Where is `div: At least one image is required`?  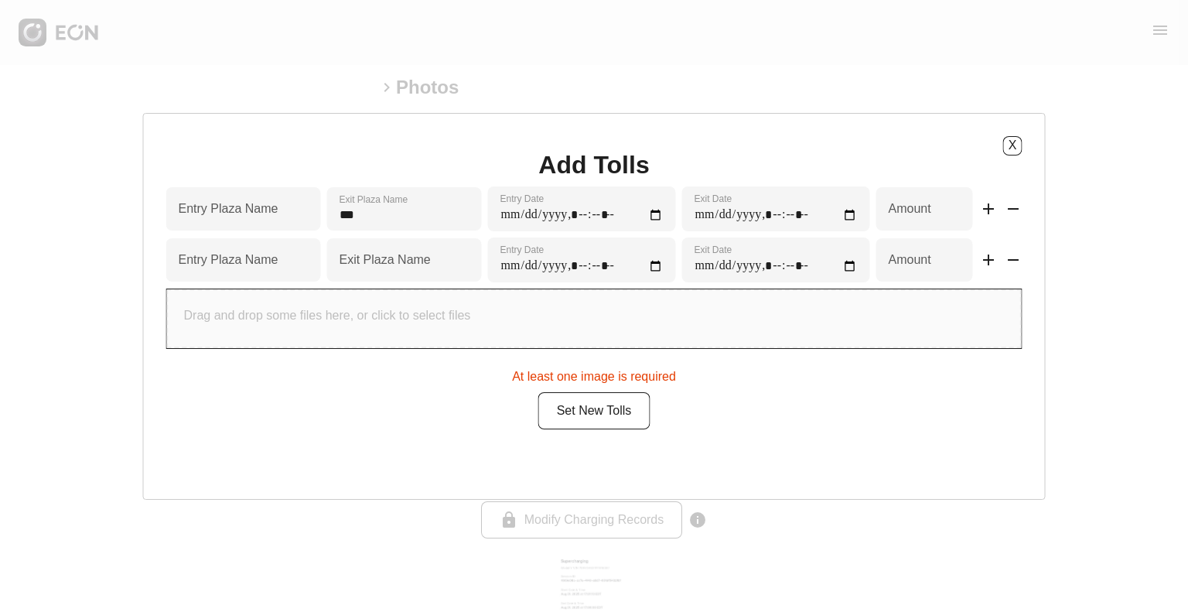 div: At least one image is required is located at coordinates (594, 374).